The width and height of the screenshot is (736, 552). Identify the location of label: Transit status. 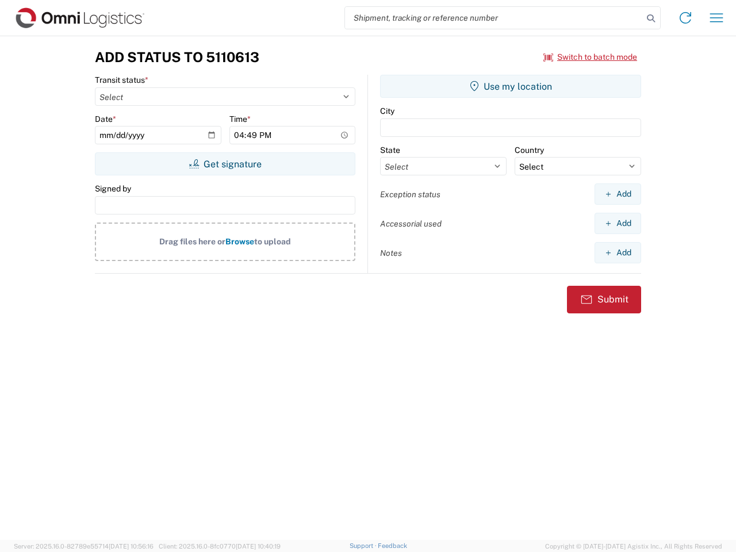
(121, 80).